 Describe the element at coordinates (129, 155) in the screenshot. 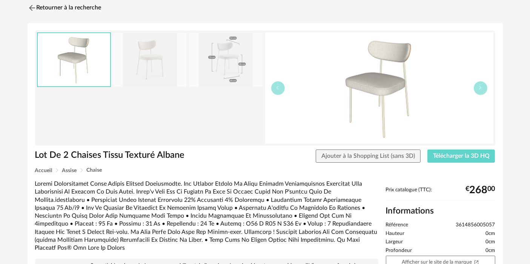

I see `h1: Lot De 2 Chaises Tissu Texturé Albane` at that location.